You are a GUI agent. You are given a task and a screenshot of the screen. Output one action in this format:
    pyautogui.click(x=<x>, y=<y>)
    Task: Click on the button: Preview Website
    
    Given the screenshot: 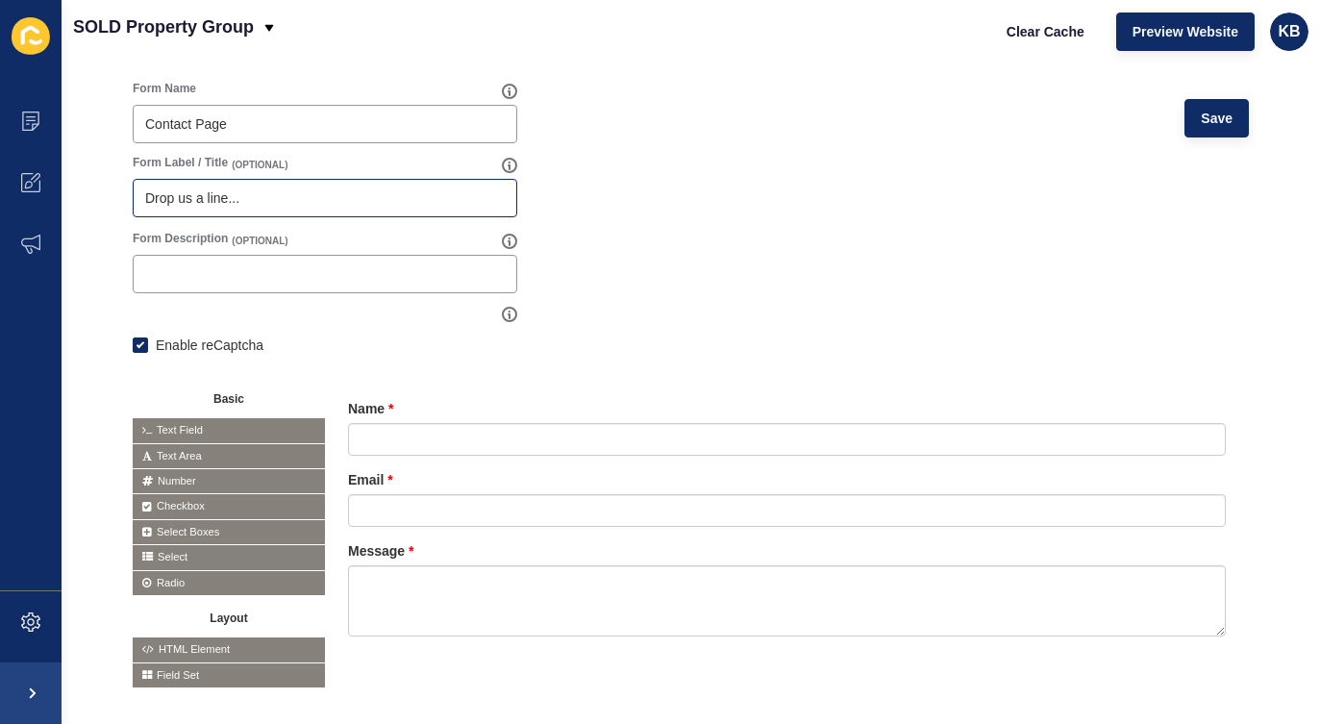 What is the action you would take?
    pyautogui.click(x=1186, y=32)
    